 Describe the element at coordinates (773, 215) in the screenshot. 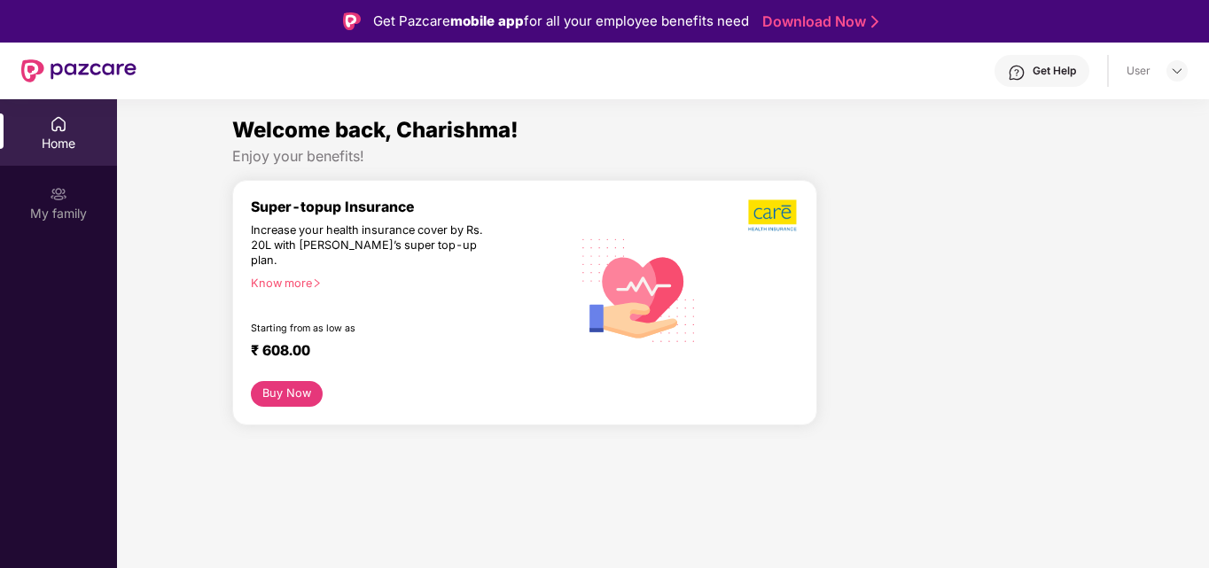

I see `img: b5dec4f62d2307b9de63beb79f102df3.png` at that location.